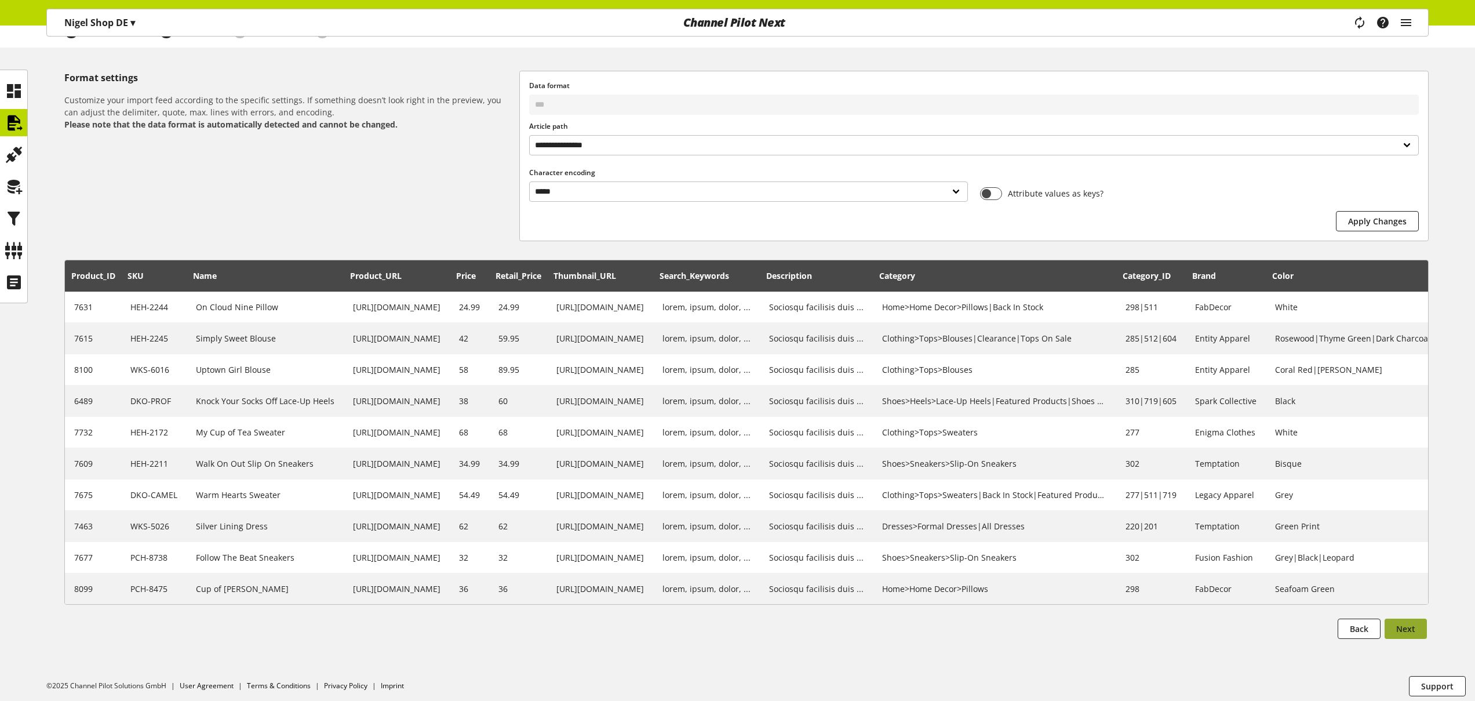  What do you see at coordinates (585, 275) in the screenshot?
I see `span: Thumbnail_URL` at bounding box center [585, 275].